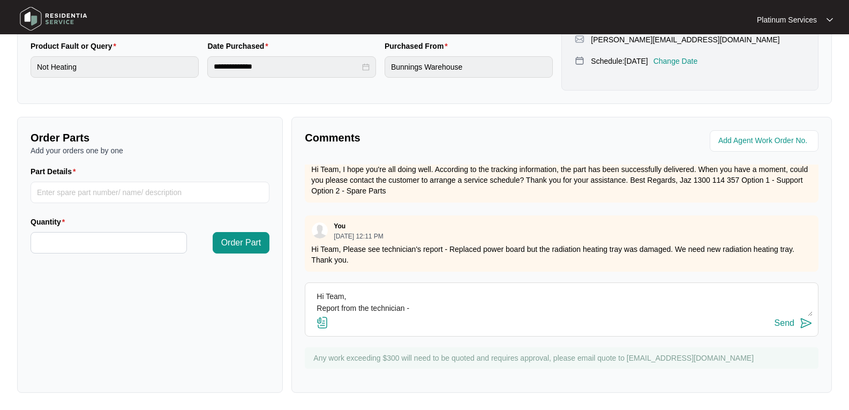 This screenshot has height=410, width=849. I want to click on label: Purchased From, so click(418, 46).